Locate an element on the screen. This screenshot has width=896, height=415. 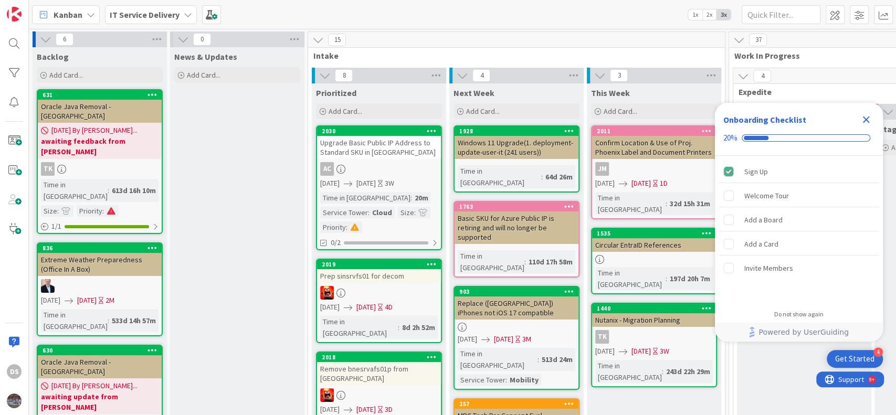
div: Close Checklist is located at coordinates (867, 120).